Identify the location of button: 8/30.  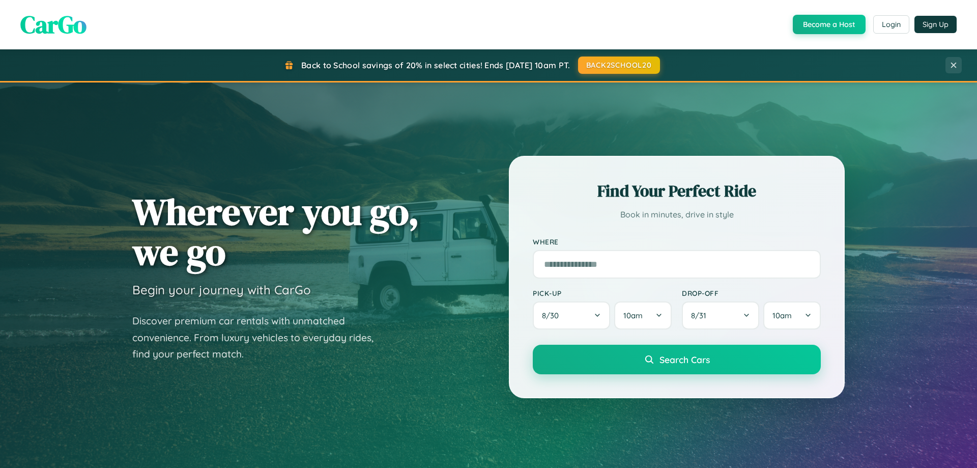
(571, 315).